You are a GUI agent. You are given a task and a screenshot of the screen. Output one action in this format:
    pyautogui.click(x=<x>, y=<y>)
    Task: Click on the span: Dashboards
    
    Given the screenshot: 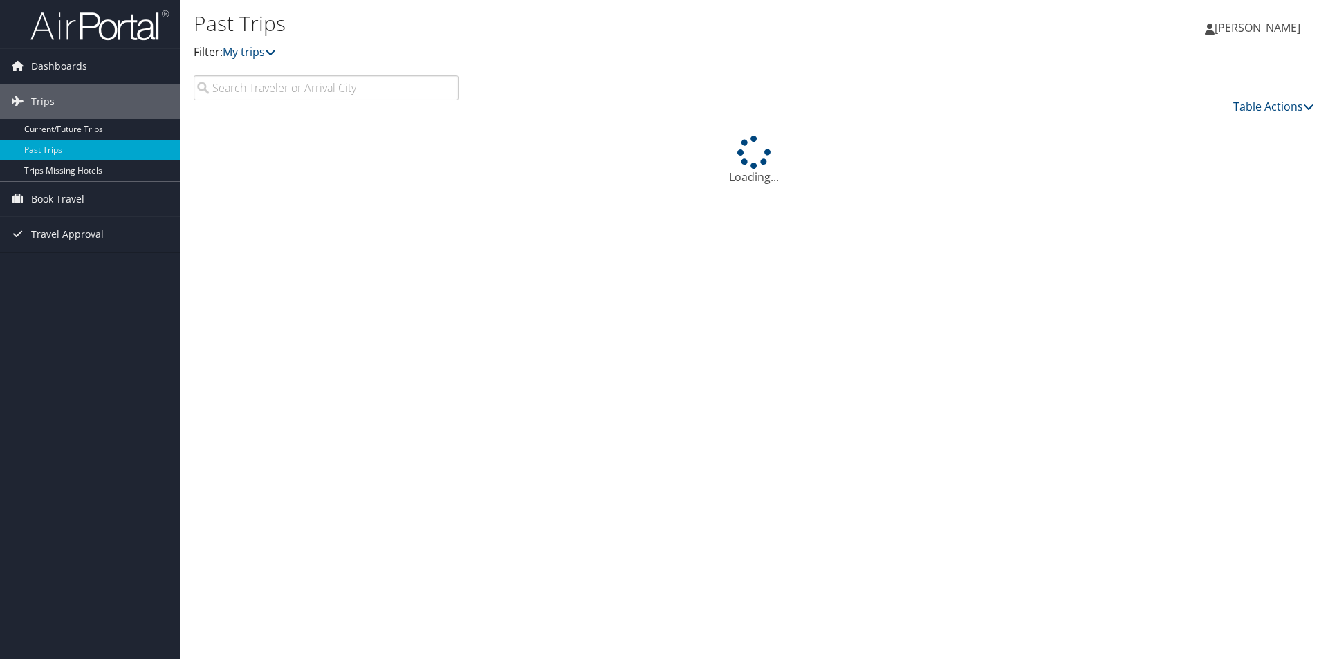 What is the action you would take?
    pyautogui.click(x=59, y=66)
    